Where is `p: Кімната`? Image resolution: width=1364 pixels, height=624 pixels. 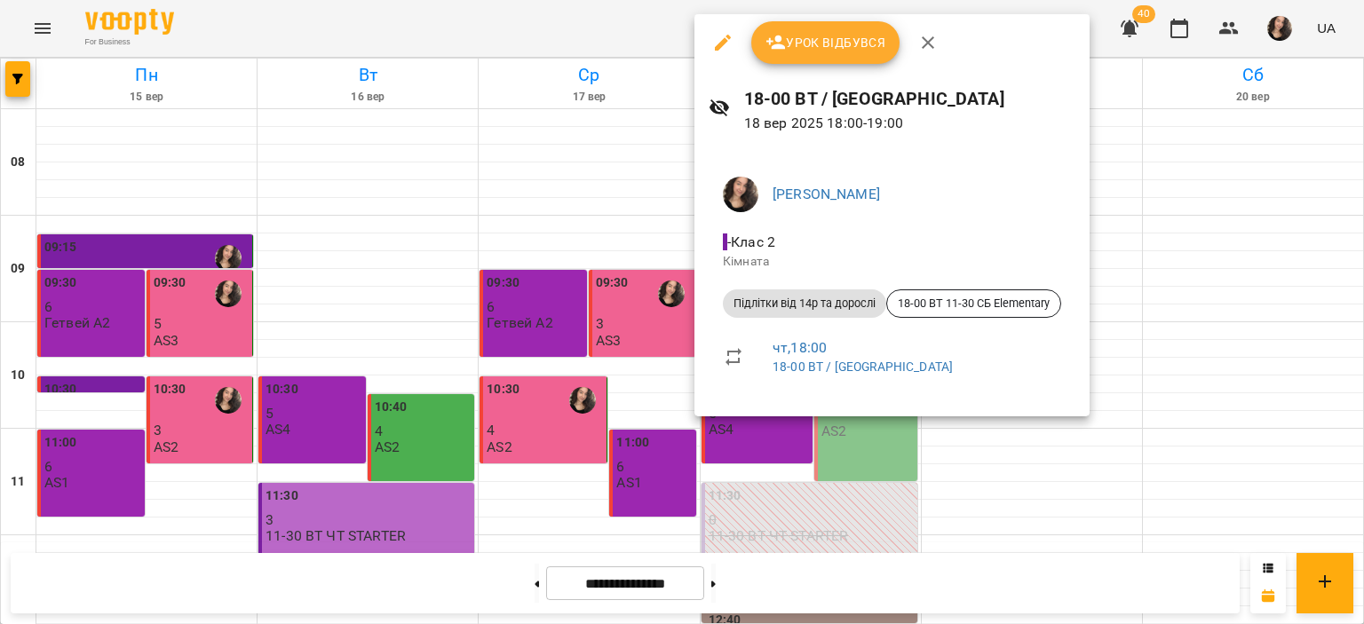
p: Кімната is located at coordinates (892, 262).